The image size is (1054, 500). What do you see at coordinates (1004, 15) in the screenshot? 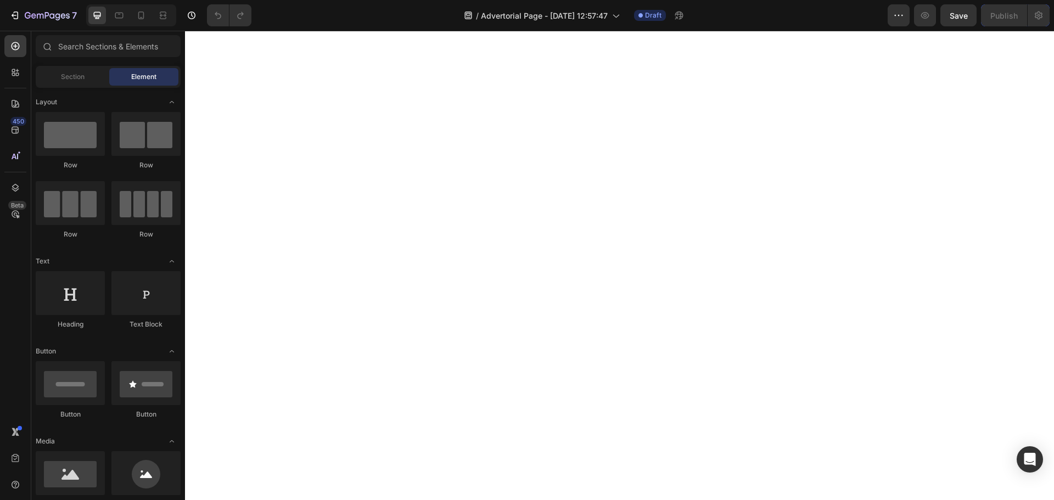
I see `div: Publish` at bounding box center [1004, 15].